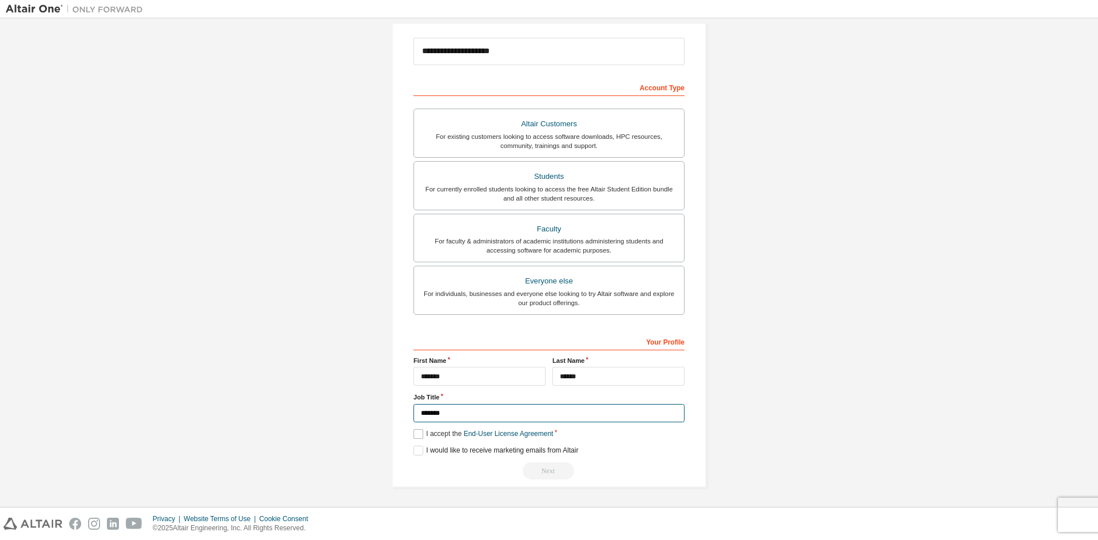 The height and width of the screenshot is (540, 1098). I want to click on label: I would like to receive marketing emails from Altair, so click(496, 450).